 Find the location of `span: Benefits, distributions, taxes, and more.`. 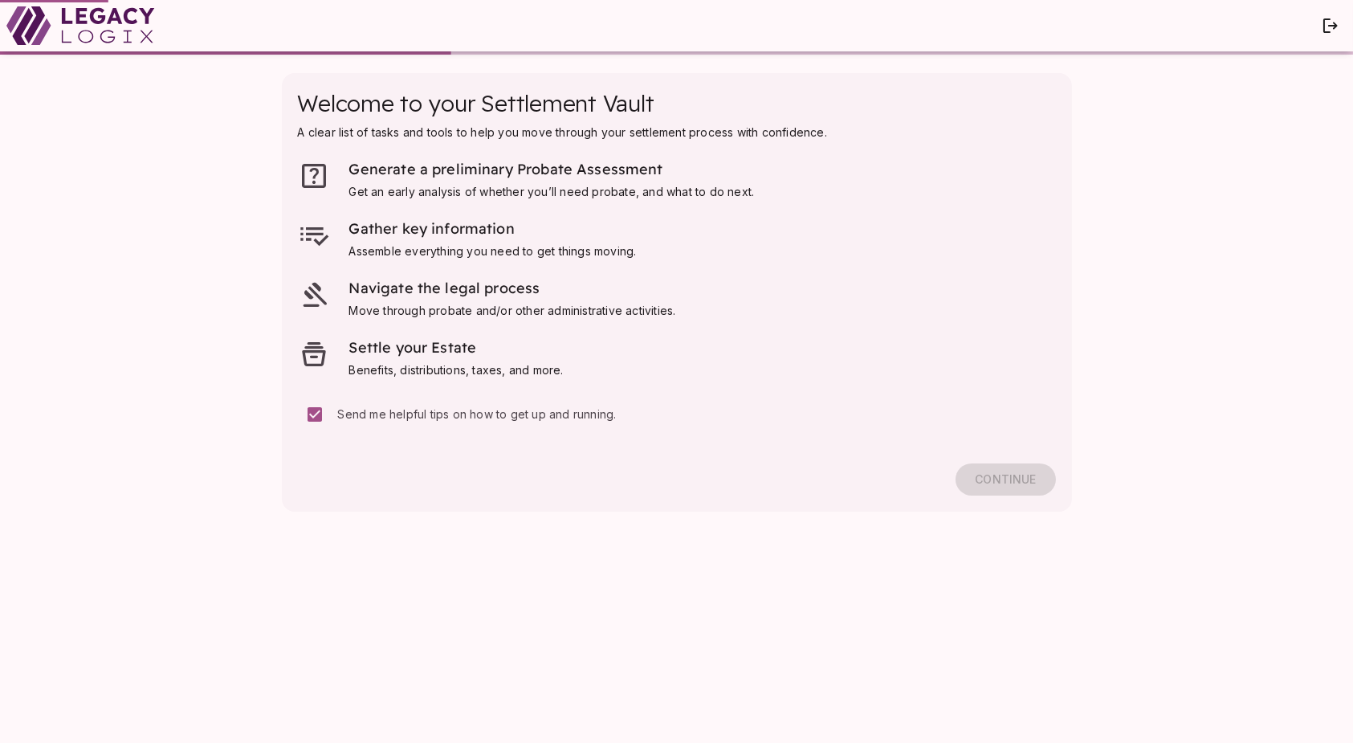

span: Benefits, distributions, taxes, and more. is located at coordinates (456, 369).